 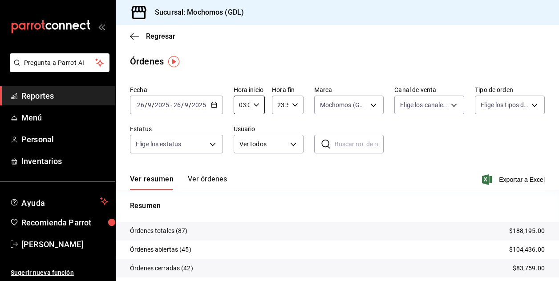 I want to click on img: Marcador de información sobre herramientas, so click(x=173, y=61).